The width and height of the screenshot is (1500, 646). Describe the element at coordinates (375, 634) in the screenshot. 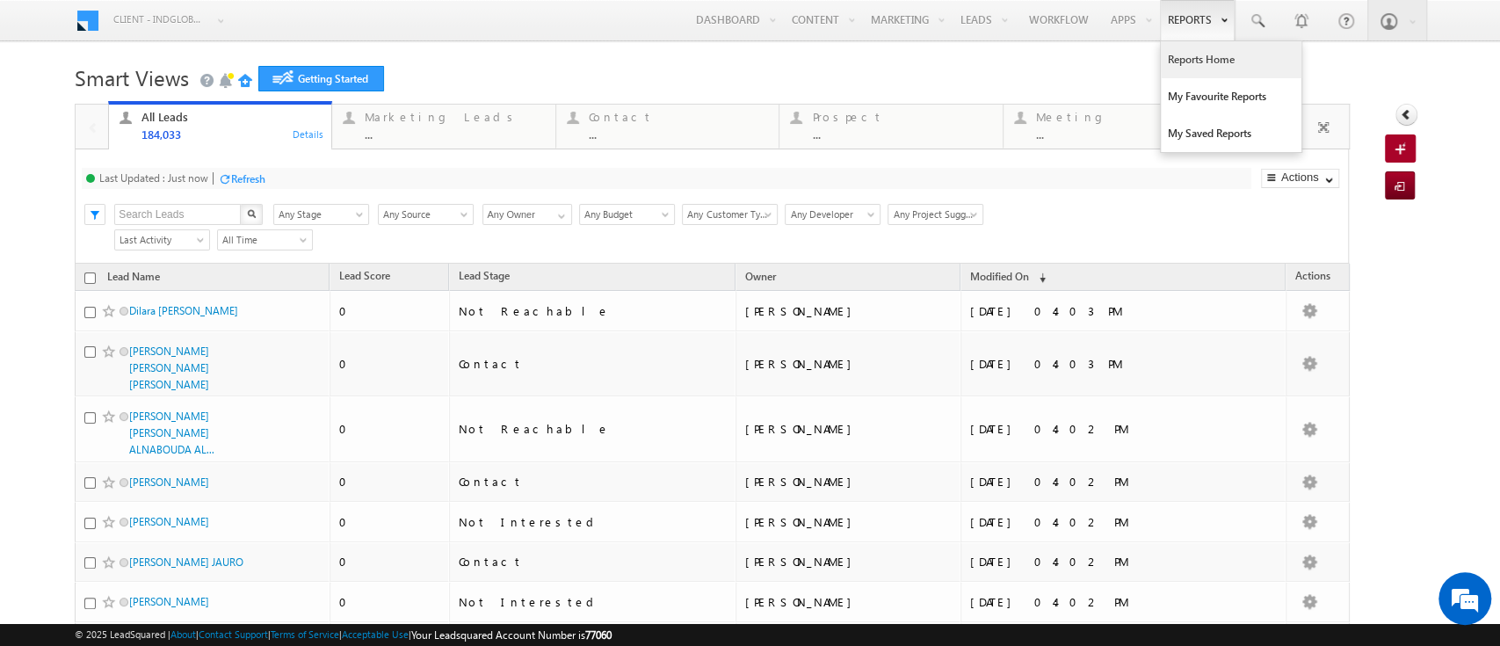

I see `a: Acceptable Use` at that location.